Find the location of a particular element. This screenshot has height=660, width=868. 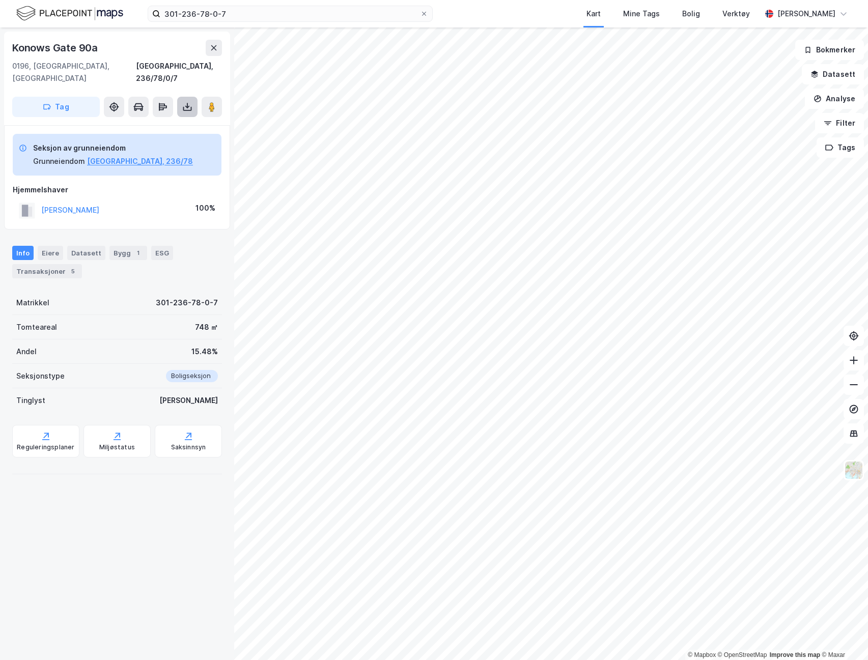

div: Verktøy is located at coordinates (736, 14).